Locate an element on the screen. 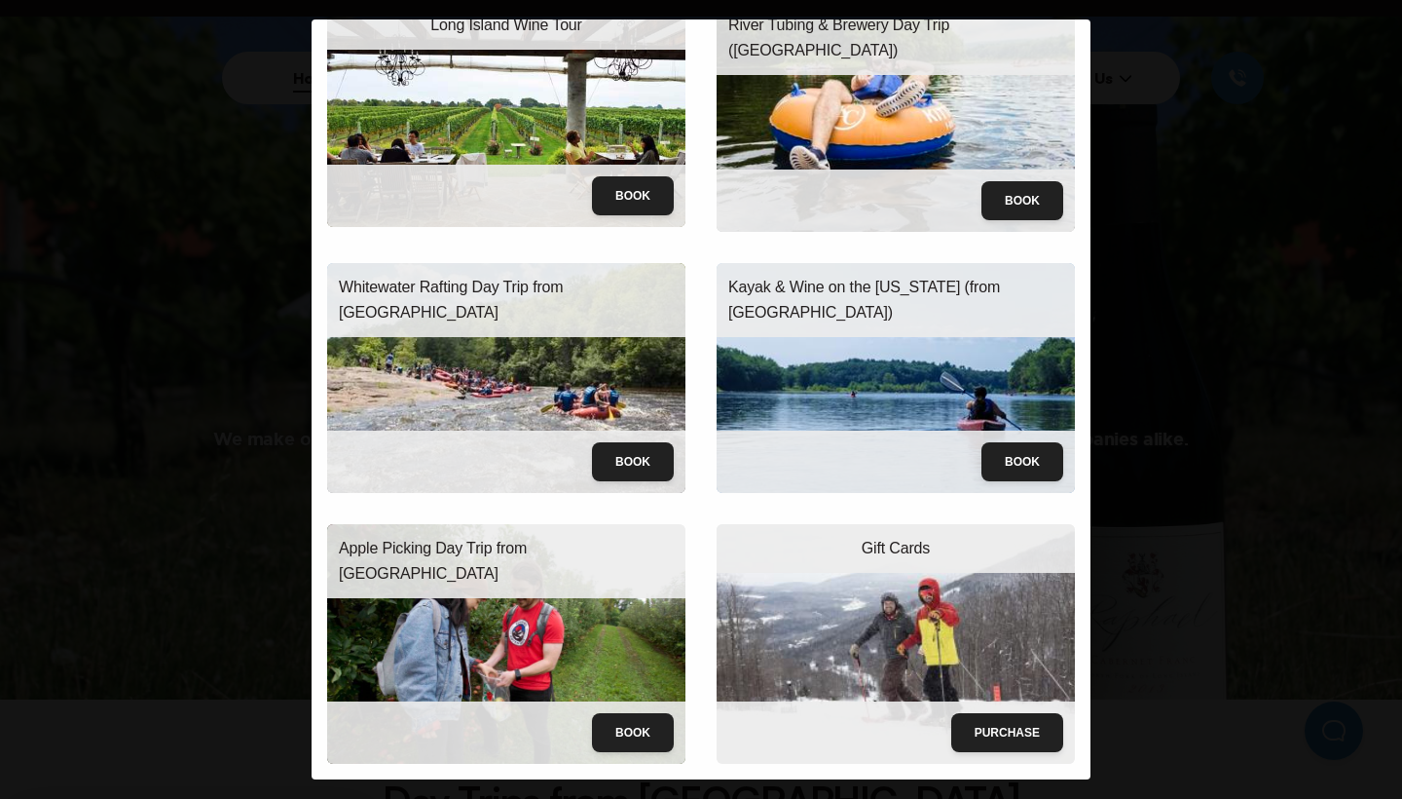  img: giftcards.jpg is located at coordinates (896, 643).